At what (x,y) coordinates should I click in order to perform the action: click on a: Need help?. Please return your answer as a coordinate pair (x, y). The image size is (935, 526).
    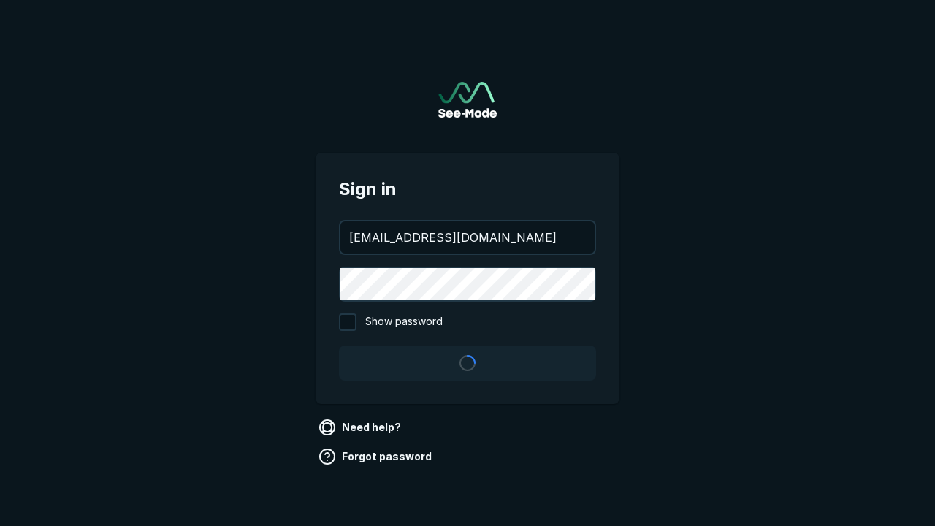
    Looking at the image, I should click on (361, 427).